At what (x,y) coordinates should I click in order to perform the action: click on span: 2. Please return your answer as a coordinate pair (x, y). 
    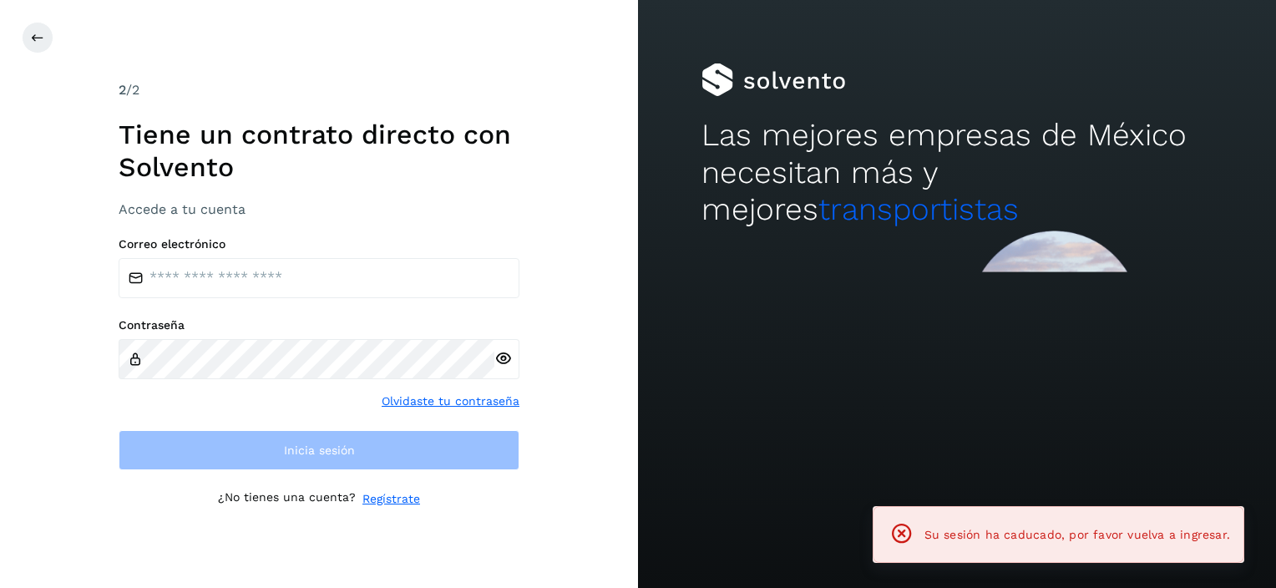
    Looking at the image, I should click on (122, 89).